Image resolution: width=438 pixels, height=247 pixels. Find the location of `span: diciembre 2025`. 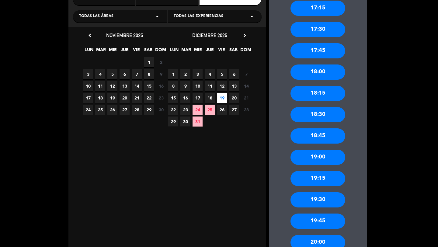

span: diciembre 2025 is located at coordinates (210, 35).